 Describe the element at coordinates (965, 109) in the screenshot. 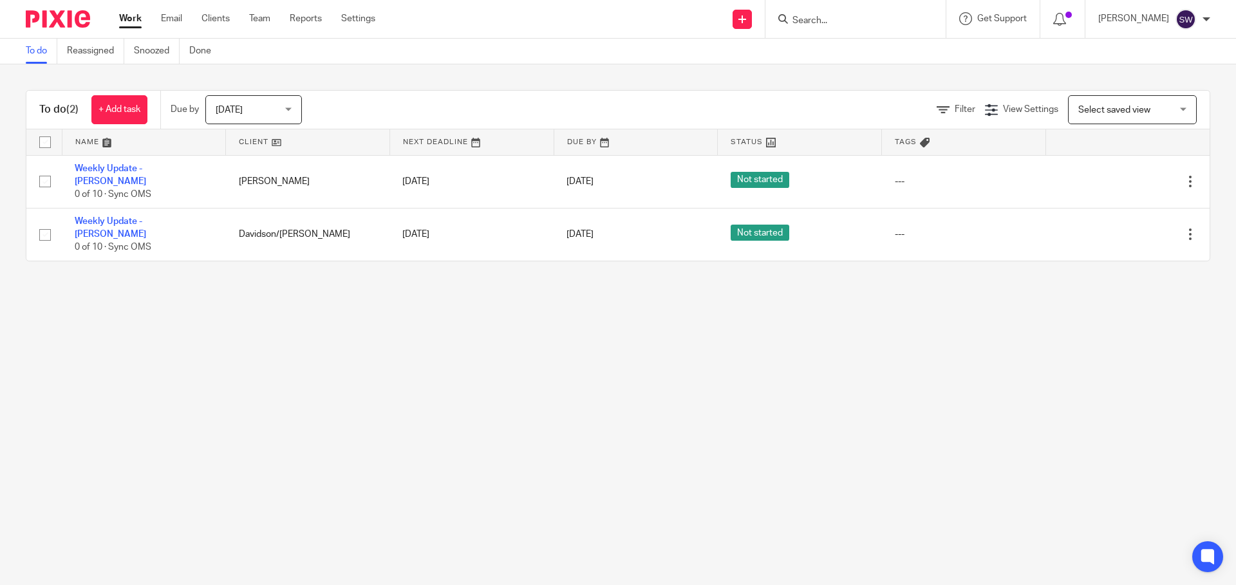

I see `span: Filter` at that location.